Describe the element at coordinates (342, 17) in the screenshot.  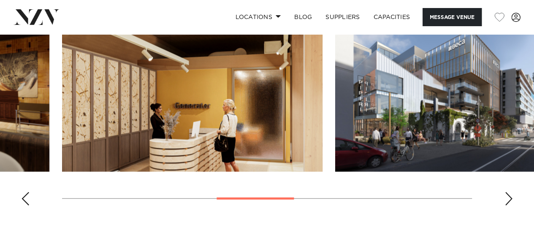
I see `a: SUPPLIERS` at that location.